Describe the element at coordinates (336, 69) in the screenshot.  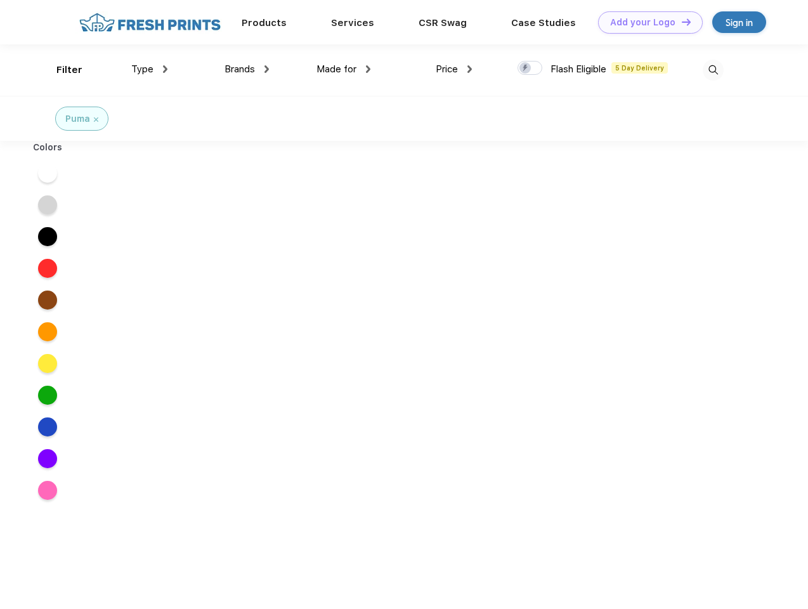
I see `span: Made for` at that location.